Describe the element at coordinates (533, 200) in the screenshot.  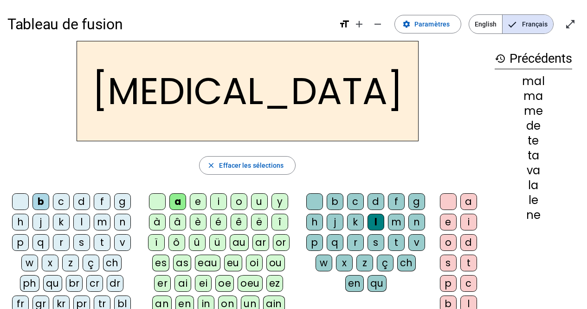
I see `div: le` at that location.